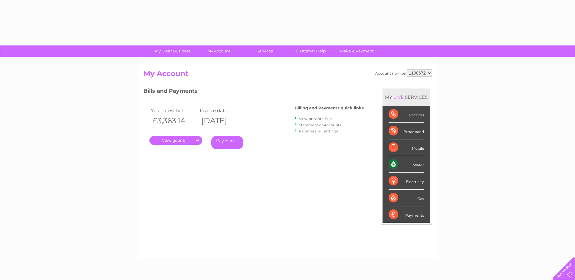 The width and height of the screenshot is (575, 280). Describe the element at coordinates (329, 108) in the screenshot. I see `h4: Billing and Payments quick links` at that location.